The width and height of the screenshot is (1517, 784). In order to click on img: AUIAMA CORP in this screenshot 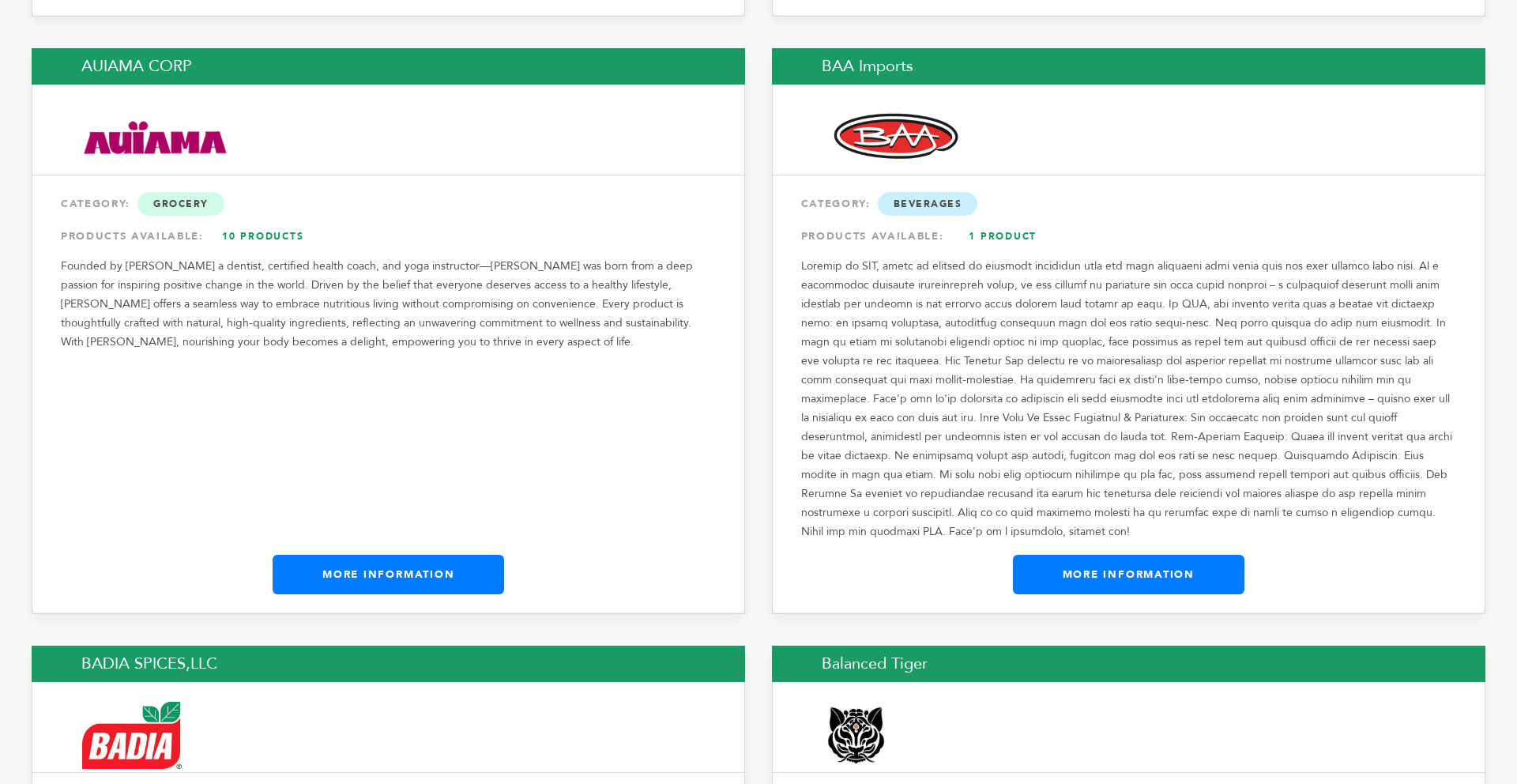, I will do `click(155, 138)`.